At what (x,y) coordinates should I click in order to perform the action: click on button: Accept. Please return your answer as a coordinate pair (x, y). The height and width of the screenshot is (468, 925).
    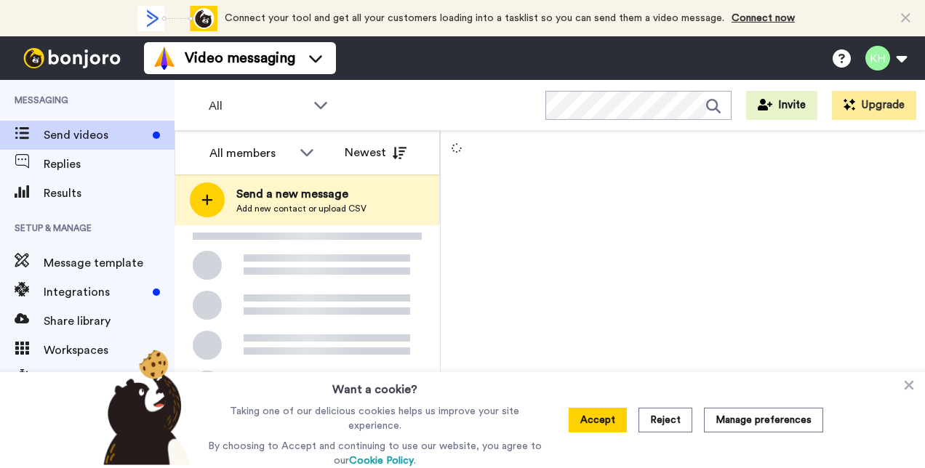
    Looking at the image, I should click on (598, 420).